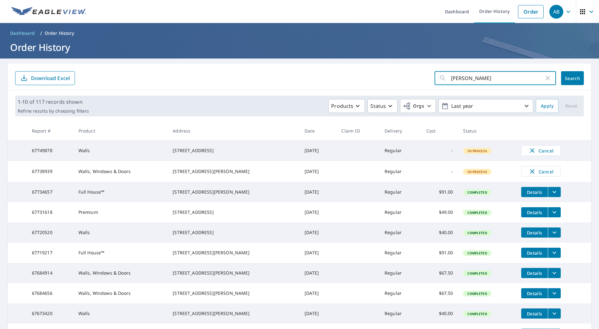 The width and height of the screenshot is (599, 329). What do you see at coordinates (418, 106) in the screenshot?
I see `button: Orgs` at bounding box center [418, 106].